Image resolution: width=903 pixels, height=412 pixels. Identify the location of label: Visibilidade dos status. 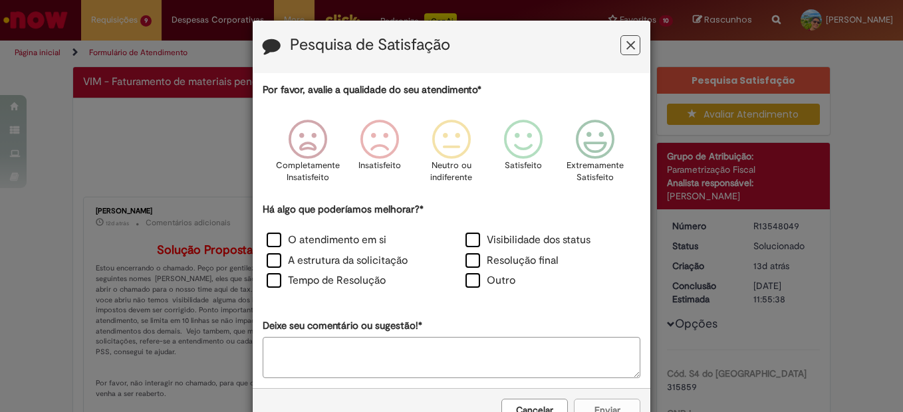
(528, 240).